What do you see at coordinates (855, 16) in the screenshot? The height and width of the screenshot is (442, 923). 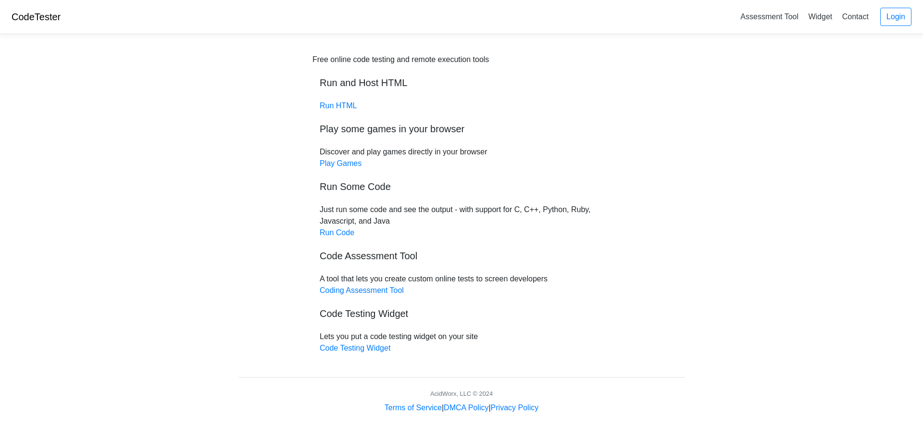 I see `a: Contact` at bounding box center [855, 16].